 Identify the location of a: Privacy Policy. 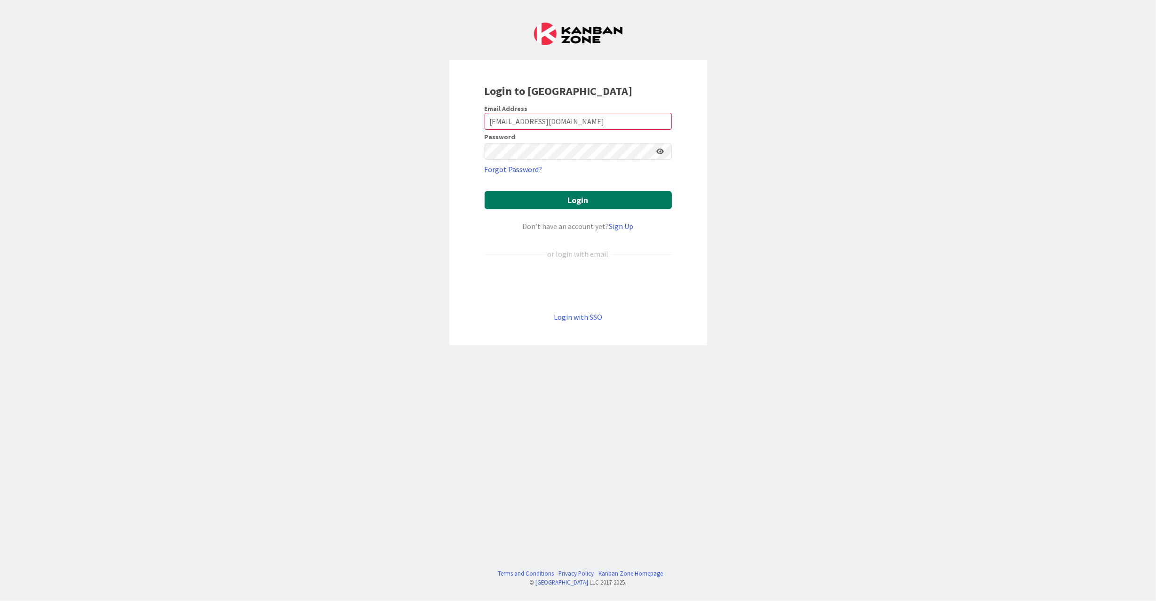
(576, 573).